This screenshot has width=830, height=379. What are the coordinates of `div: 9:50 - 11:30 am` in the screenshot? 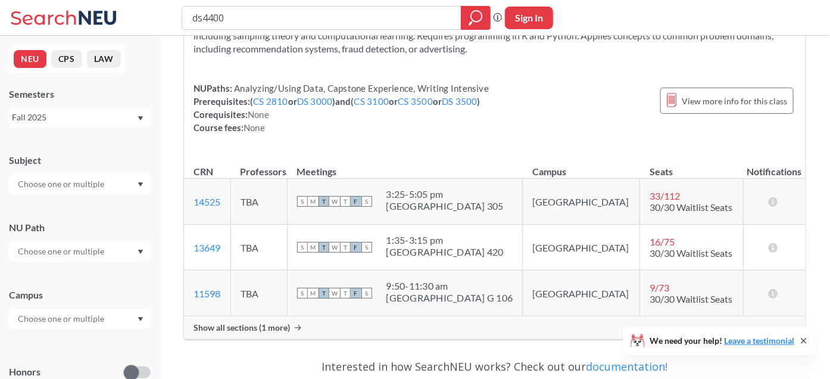 It's located at (450, 286).